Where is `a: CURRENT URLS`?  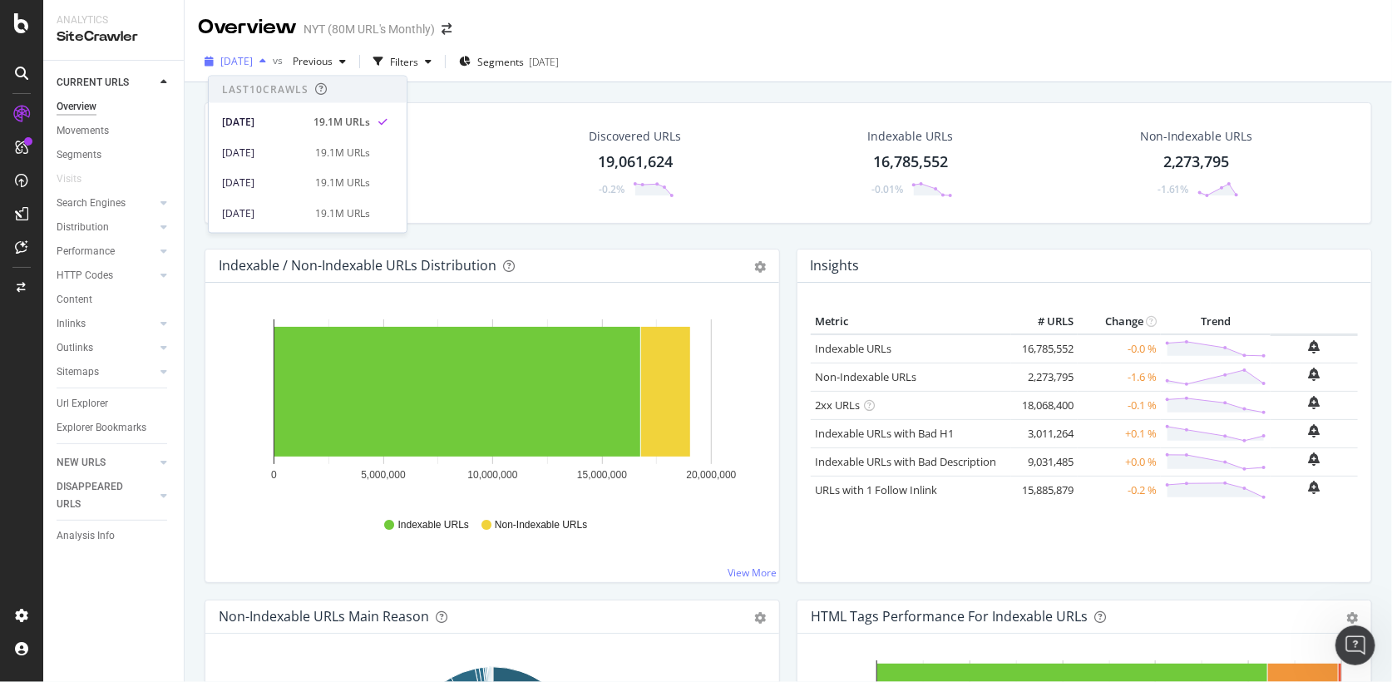 a: CURRENT URLS is located at coordinates (106, 82).